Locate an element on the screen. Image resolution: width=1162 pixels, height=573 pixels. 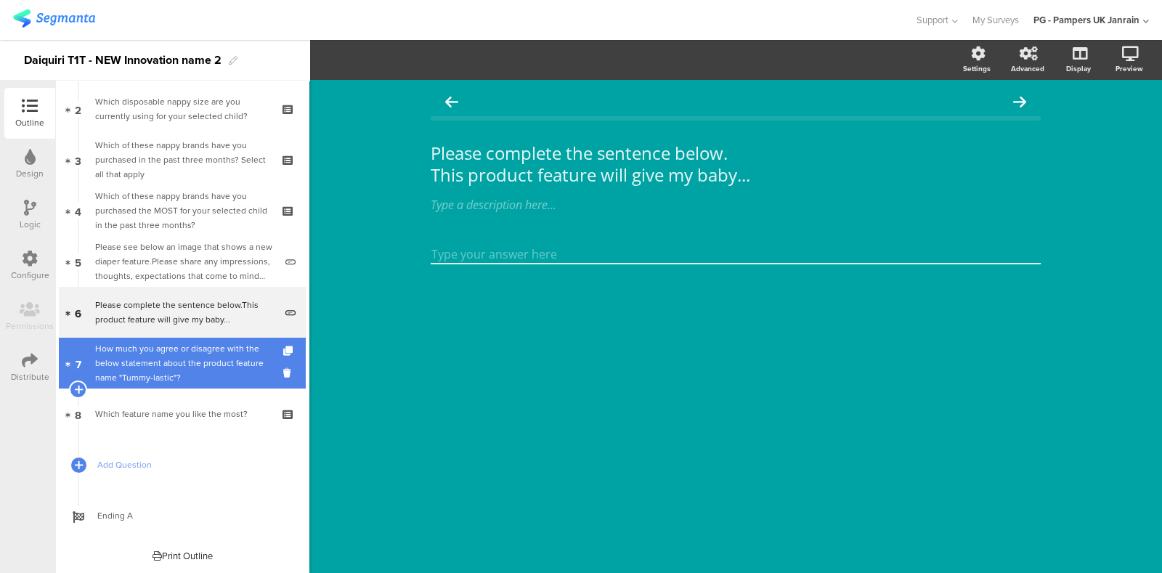
div: Logic is located at coordinates (30, 225).